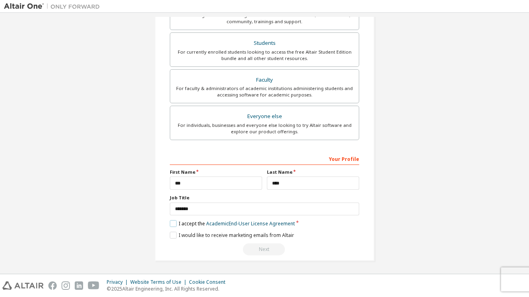 The width and height of the screenshot is (529, 297). Describe the element at coordinates (265, 116) in the screenshot. I see `div: Everyone else` at that location.